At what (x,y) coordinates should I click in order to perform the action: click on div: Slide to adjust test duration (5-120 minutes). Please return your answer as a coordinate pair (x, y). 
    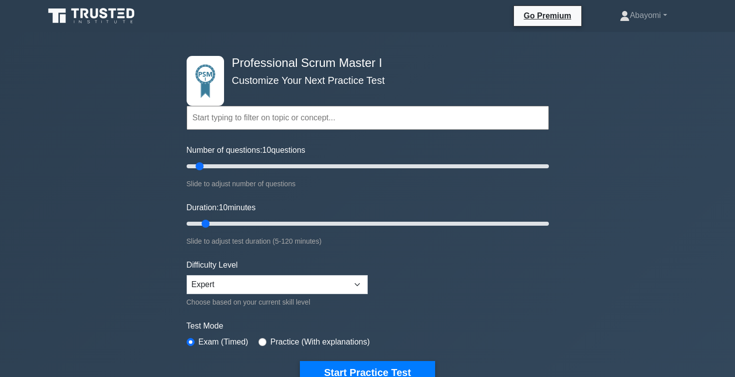
    Looking at the image, I should click on (368, 241).